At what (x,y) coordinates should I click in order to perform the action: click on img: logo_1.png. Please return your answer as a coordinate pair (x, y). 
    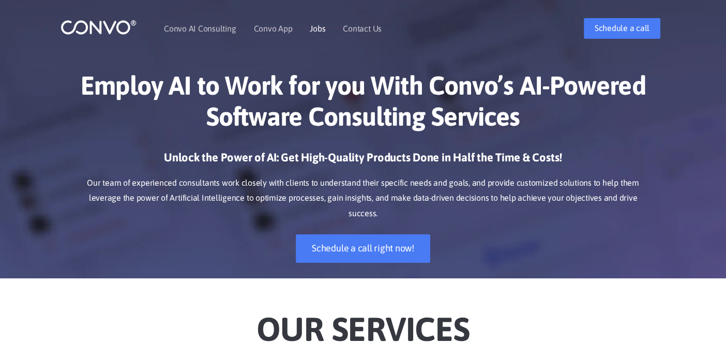
    Looking at the image, I should click on (98, 27).